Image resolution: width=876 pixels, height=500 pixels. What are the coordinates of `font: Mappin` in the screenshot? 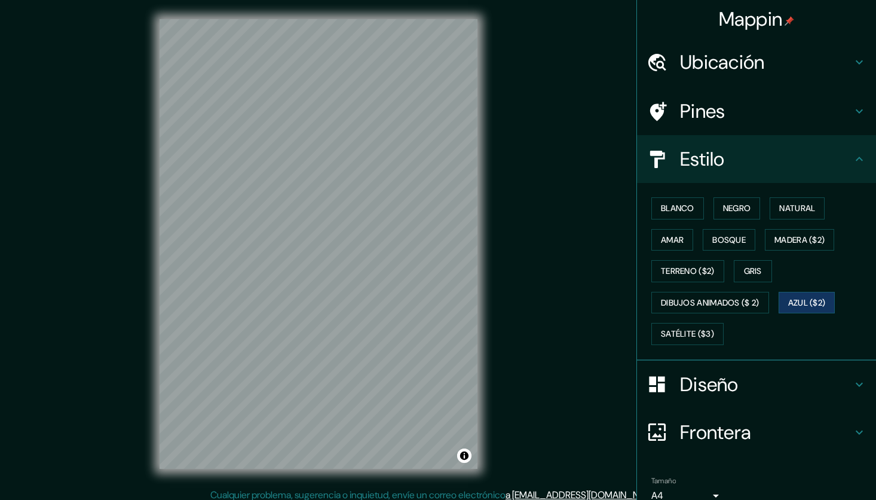 It's located at (751, 19).